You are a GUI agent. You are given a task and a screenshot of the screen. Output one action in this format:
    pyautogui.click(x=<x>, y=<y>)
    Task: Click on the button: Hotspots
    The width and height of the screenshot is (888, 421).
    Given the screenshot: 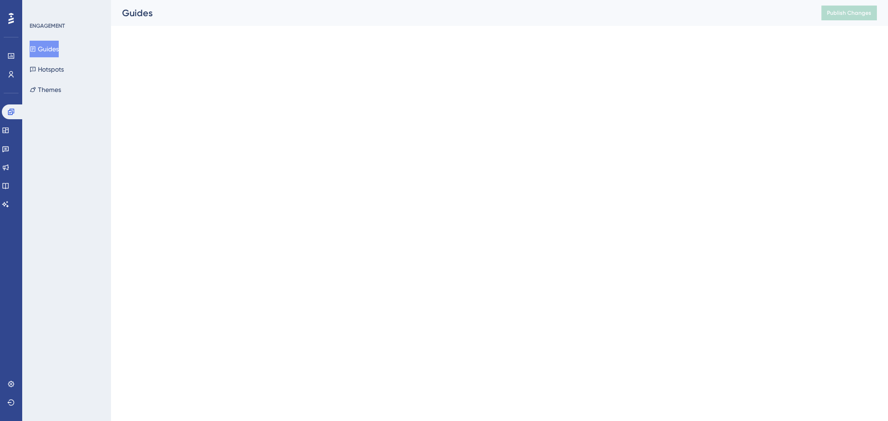 What is the action you would take?
    pyautogui.click(x=47, y=69)
    